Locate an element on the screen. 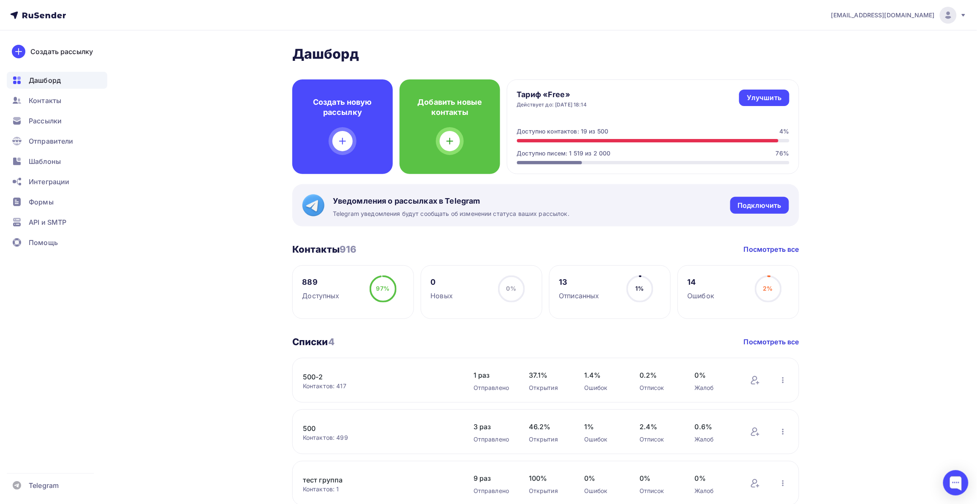 The height and width of the screenshot is (504, 977). div: 4% is located at coordinates (784, 131).